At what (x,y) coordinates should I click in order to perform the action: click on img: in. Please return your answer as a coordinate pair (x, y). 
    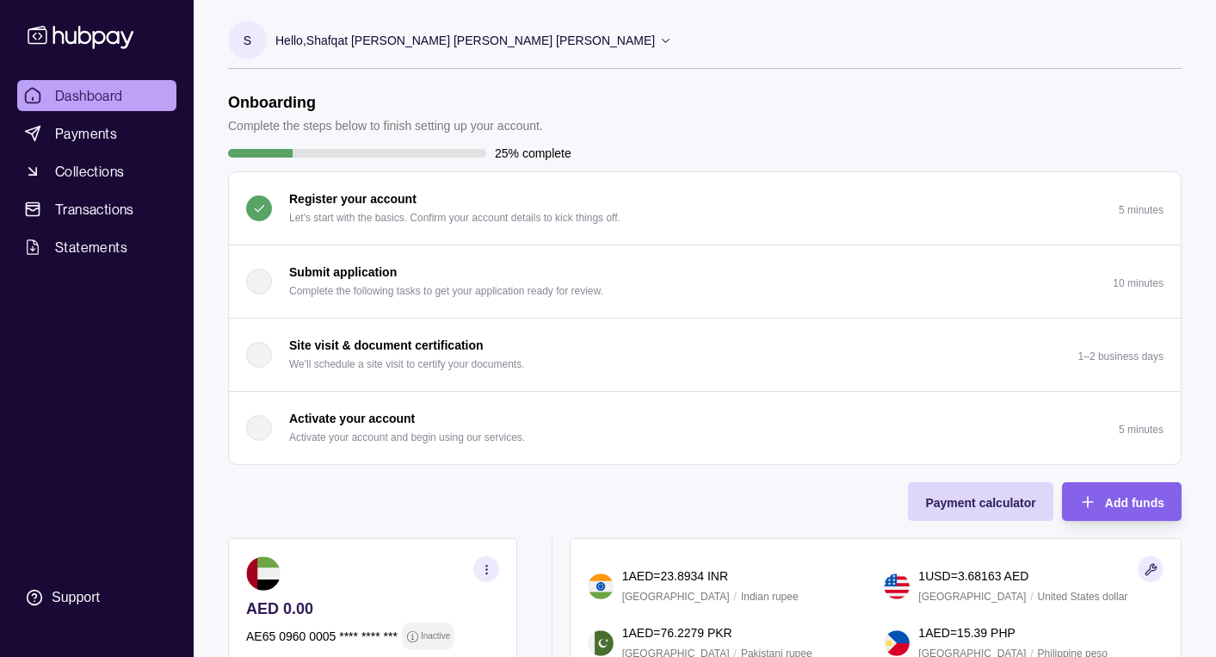
    Looking at the image, I should click on (601, 586).